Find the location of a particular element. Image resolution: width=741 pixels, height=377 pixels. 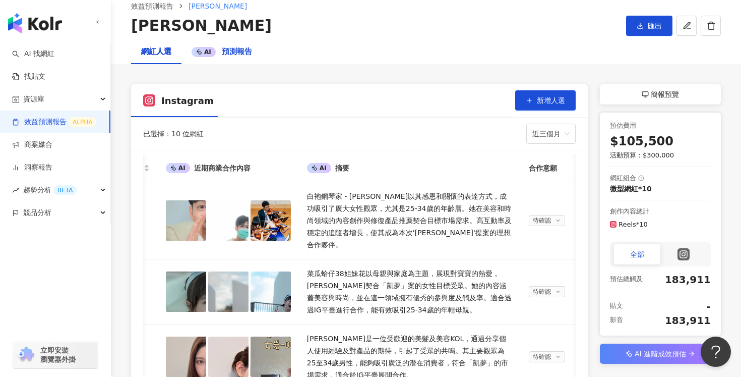

img: chrome extension is located at coordinates (26, 355).